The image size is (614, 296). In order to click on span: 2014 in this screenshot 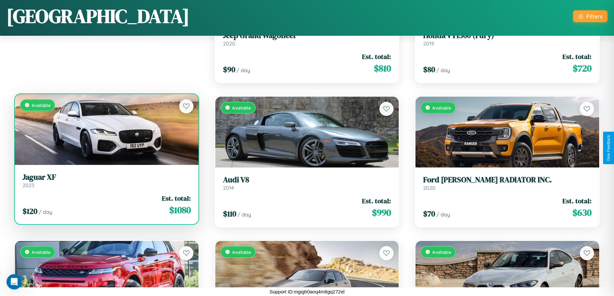, I will do `click(228, 188)`.